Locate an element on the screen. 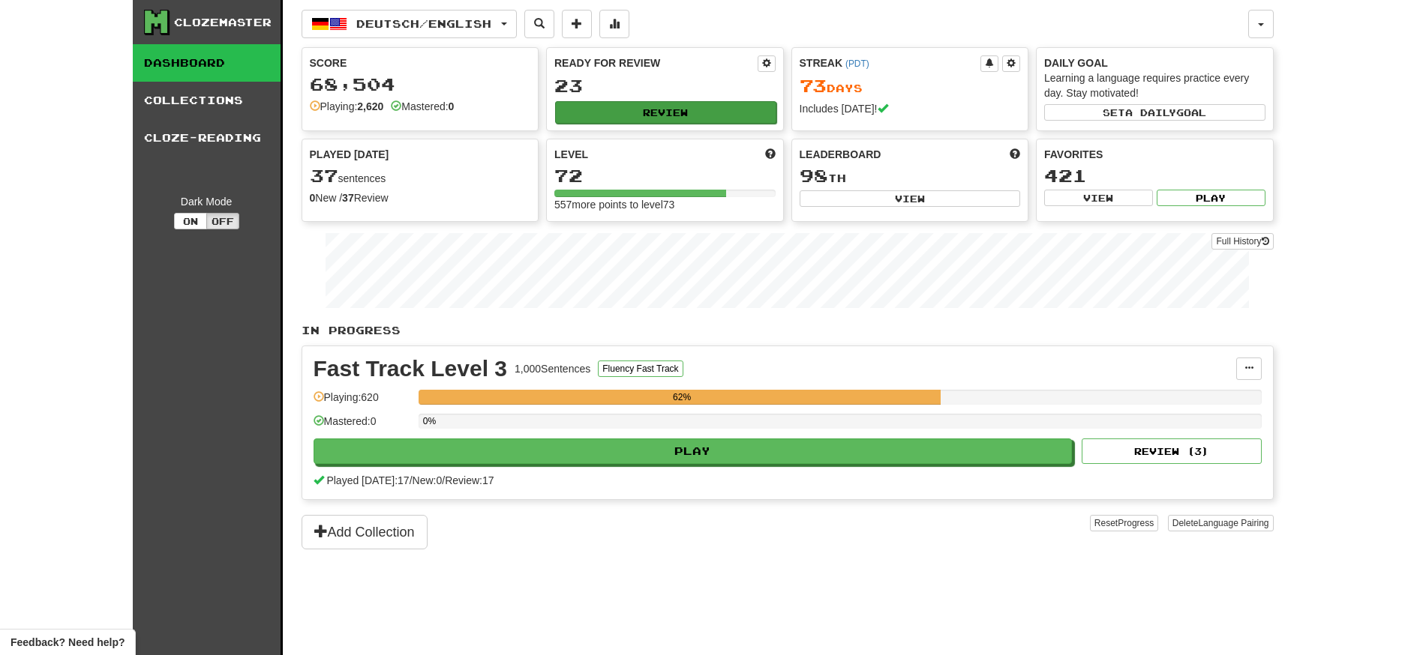 This screenshot has height=655, width=1417. span: Deutsch / English is located at coordinates (424, 23).